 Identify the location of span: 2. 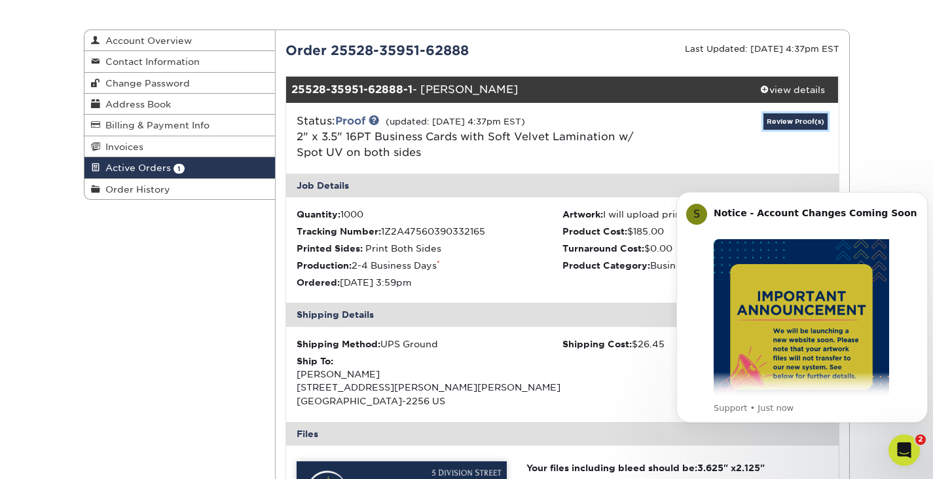
(921, 439).